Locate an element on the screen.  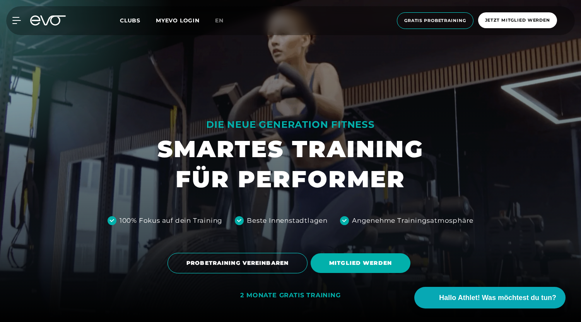
div: Angenehme Trainingsatmosphäre is located at coordinates (412, 221).